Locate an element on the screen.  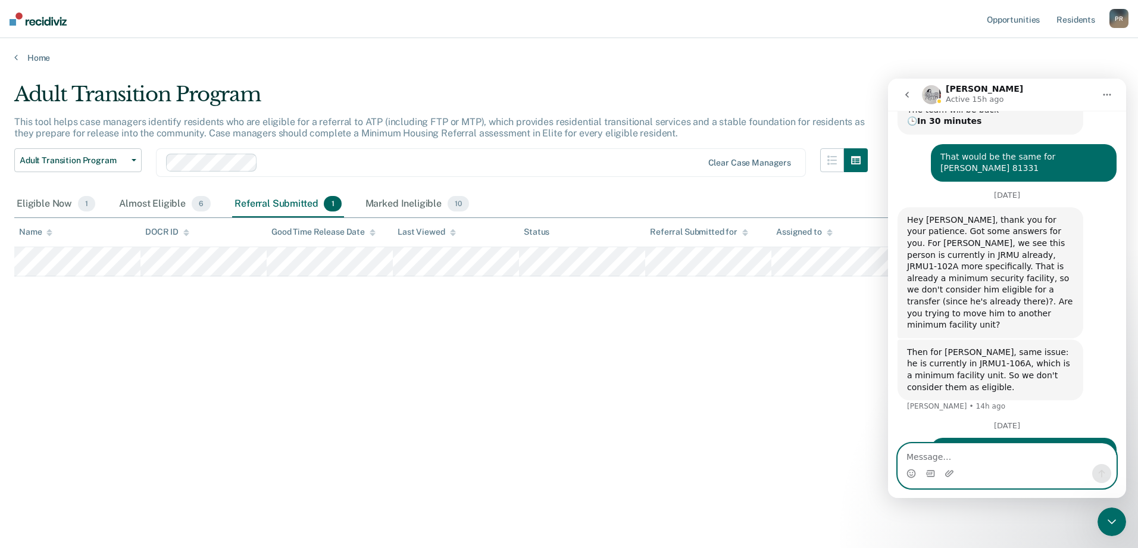
span: 6 is located at coordinates (201, 204).